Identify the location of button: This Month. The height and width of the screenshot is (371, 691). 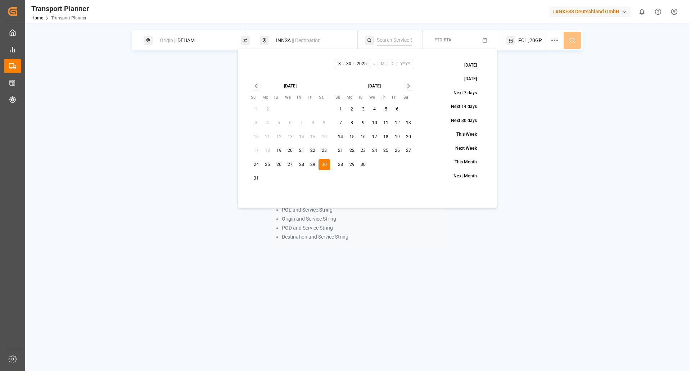
(461, 162).